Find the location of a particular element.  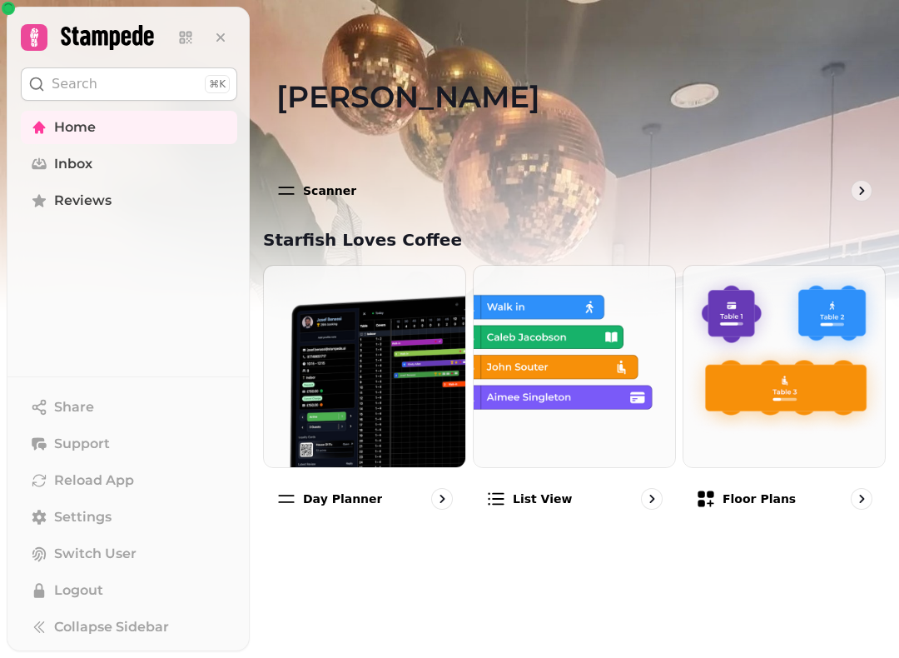

a: List viewList view is located at coordinates (574, 394).